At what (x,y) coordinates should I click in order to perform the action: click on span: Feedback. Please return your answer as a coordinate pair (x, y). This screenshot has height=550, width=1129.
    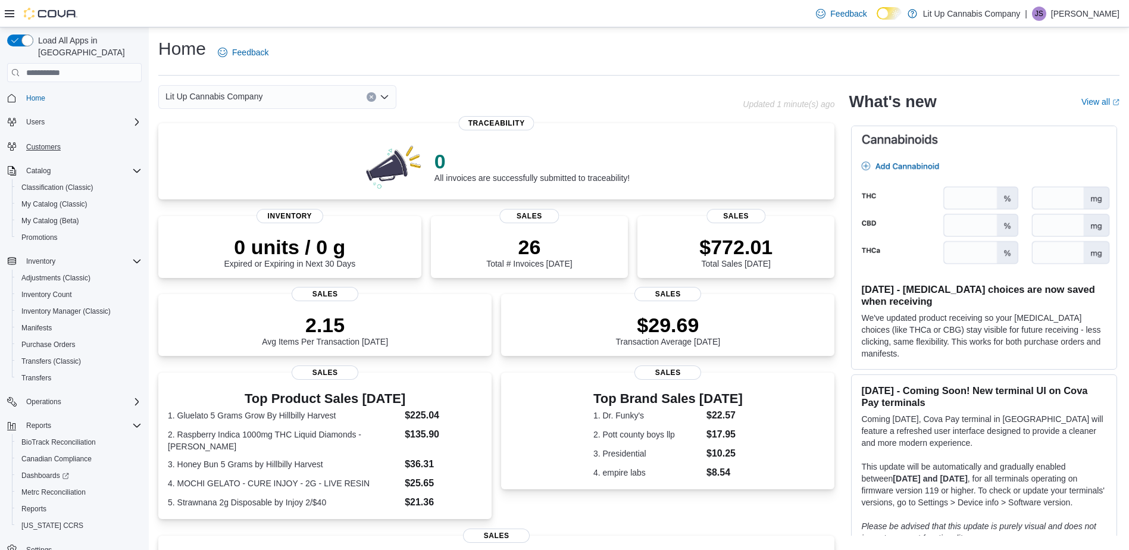
    Looking at the image, I should click on (250, 52).